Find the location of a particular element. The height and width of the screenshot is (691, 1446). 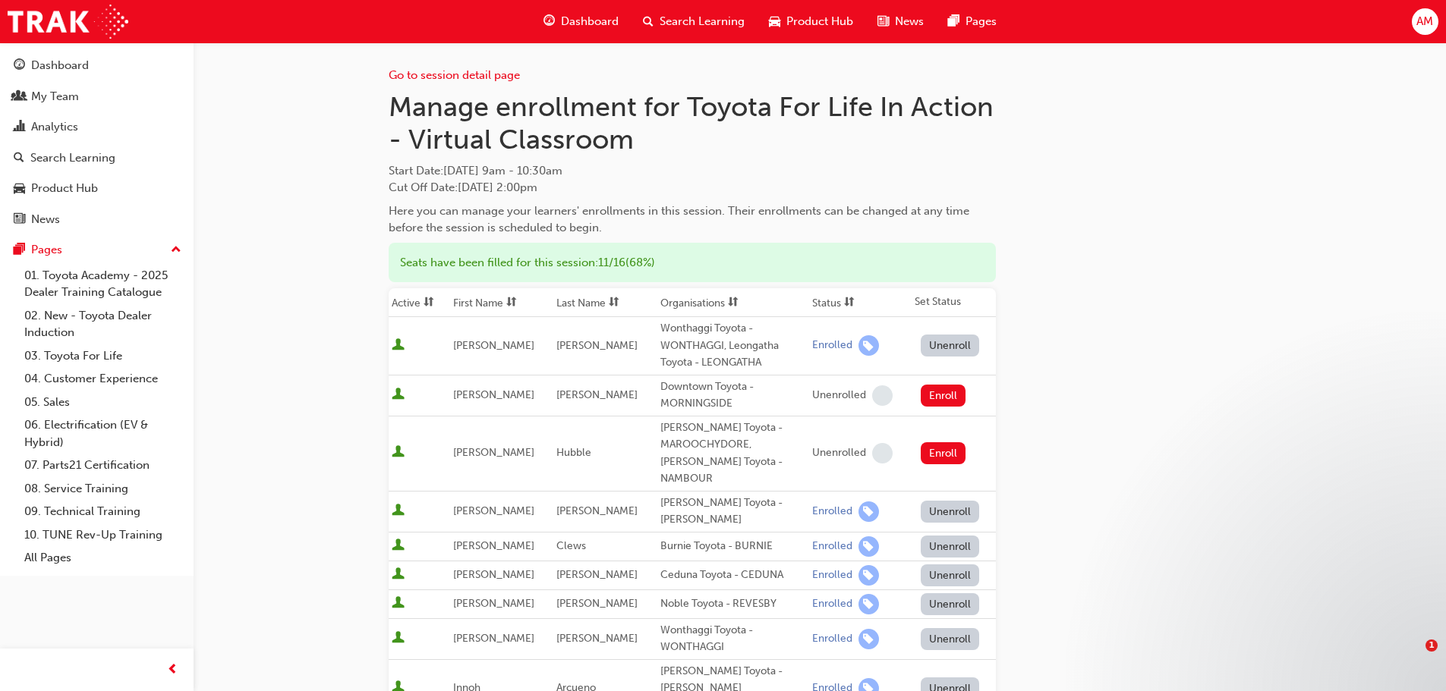

span: prev-icon is located at coordinates (172, 670).